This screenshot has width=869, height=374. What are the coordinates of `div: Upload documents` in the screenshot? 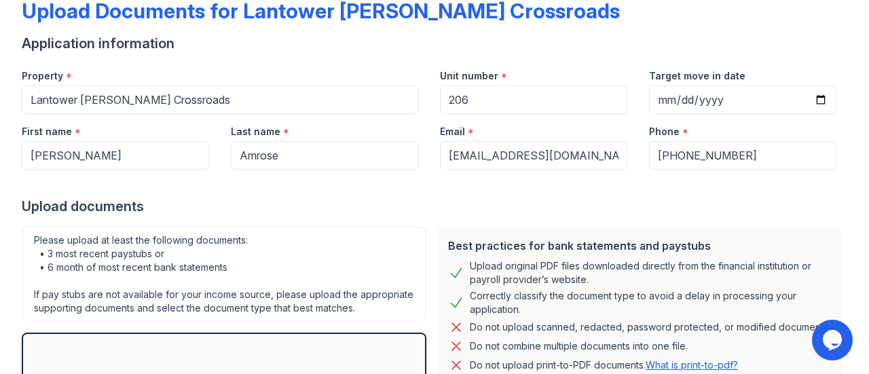 It's located at (434, 206).